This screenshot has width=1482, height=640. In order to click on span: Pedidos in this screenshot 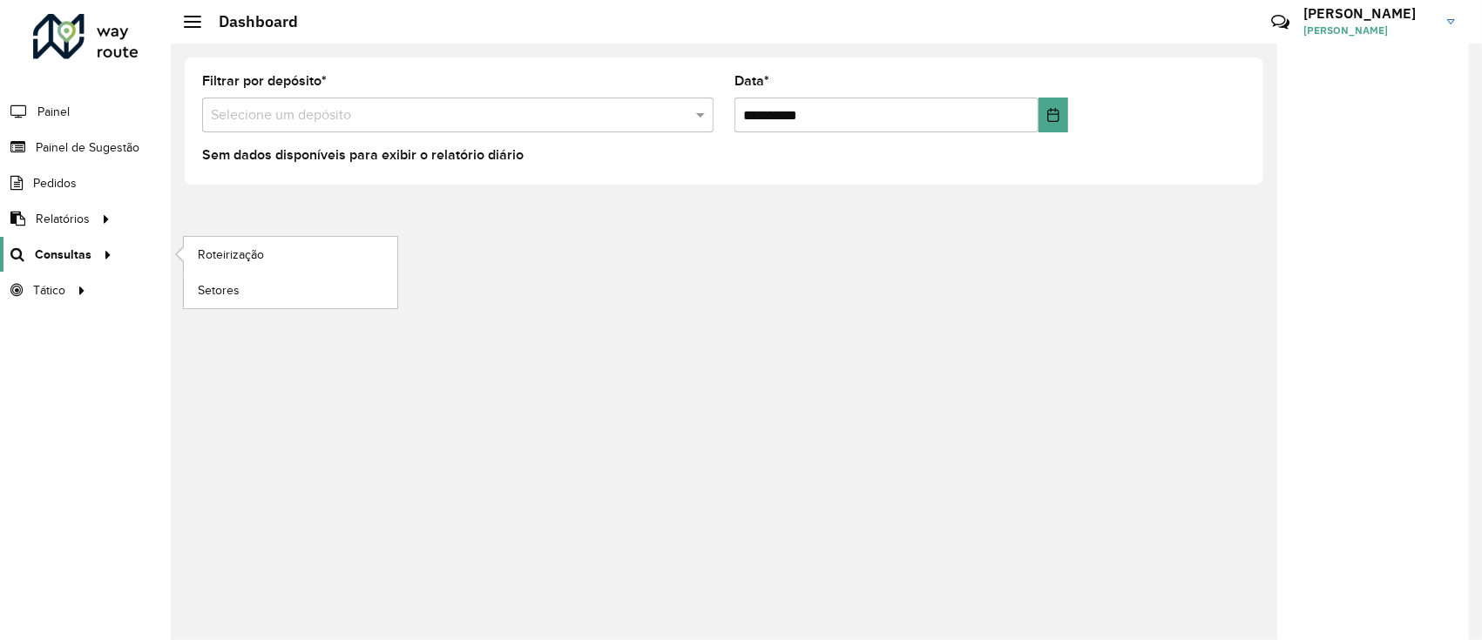, I will do `click(55, 183)`.